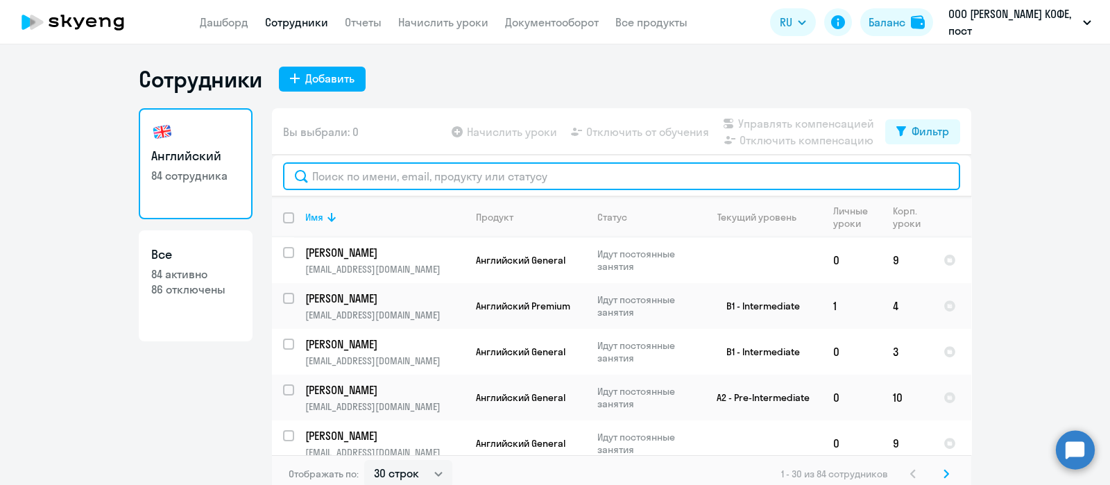 The height and width of the screenshot is (485, 1110). Describe the element at coordinates (196, 164) in the screenshot. I see `a: Английский84 сотрудника` at that location.